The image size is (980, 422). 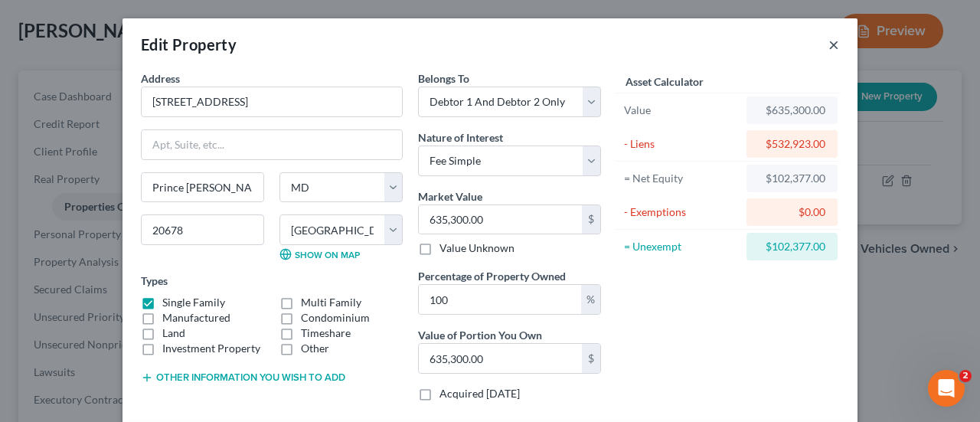 I want to click on input: Enter zip..., so click(x=202, y=230).